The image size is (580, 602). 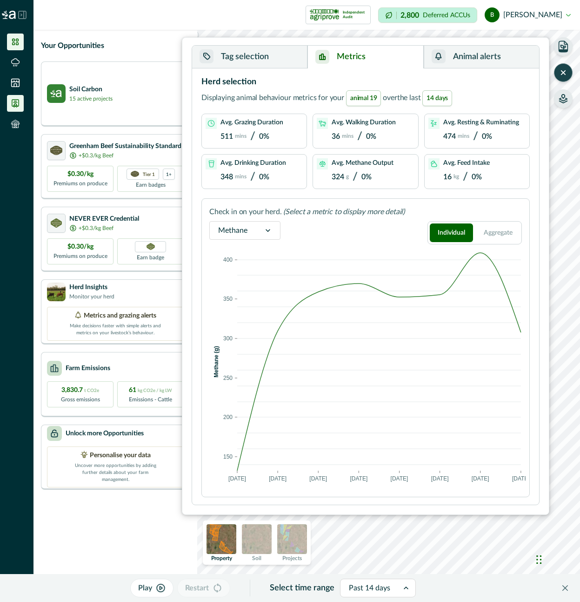 What do you see at coordinates (228, 299) in the screenshot?
I see `text: 350` at bounding box center [228, 299].